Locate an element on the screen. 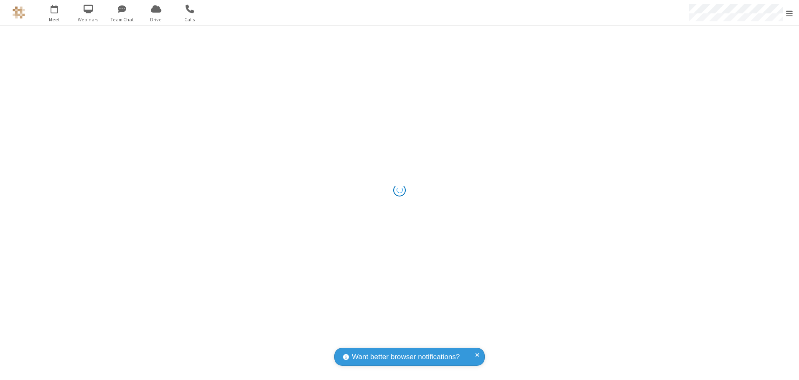 The height and width of the screenshot is (380, 799). span: Drive is located at coordinates (156, 20).